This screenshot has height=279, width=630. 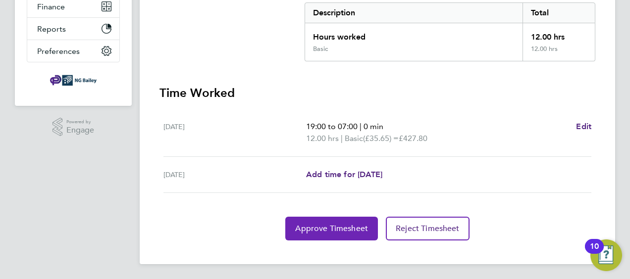 What do you see at coordinates (73, 127) in the screenshot?
I see `a: Powered byEngage` at bounding box center [73, 127].